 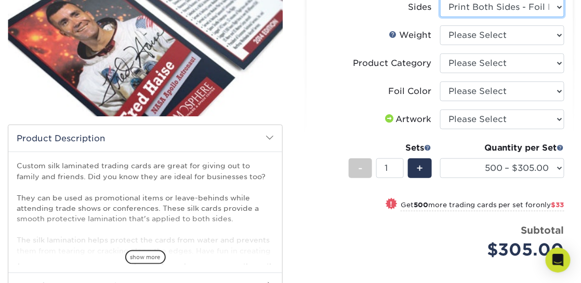 I want to click on div: Foil Color, so click(x=410, y=91).